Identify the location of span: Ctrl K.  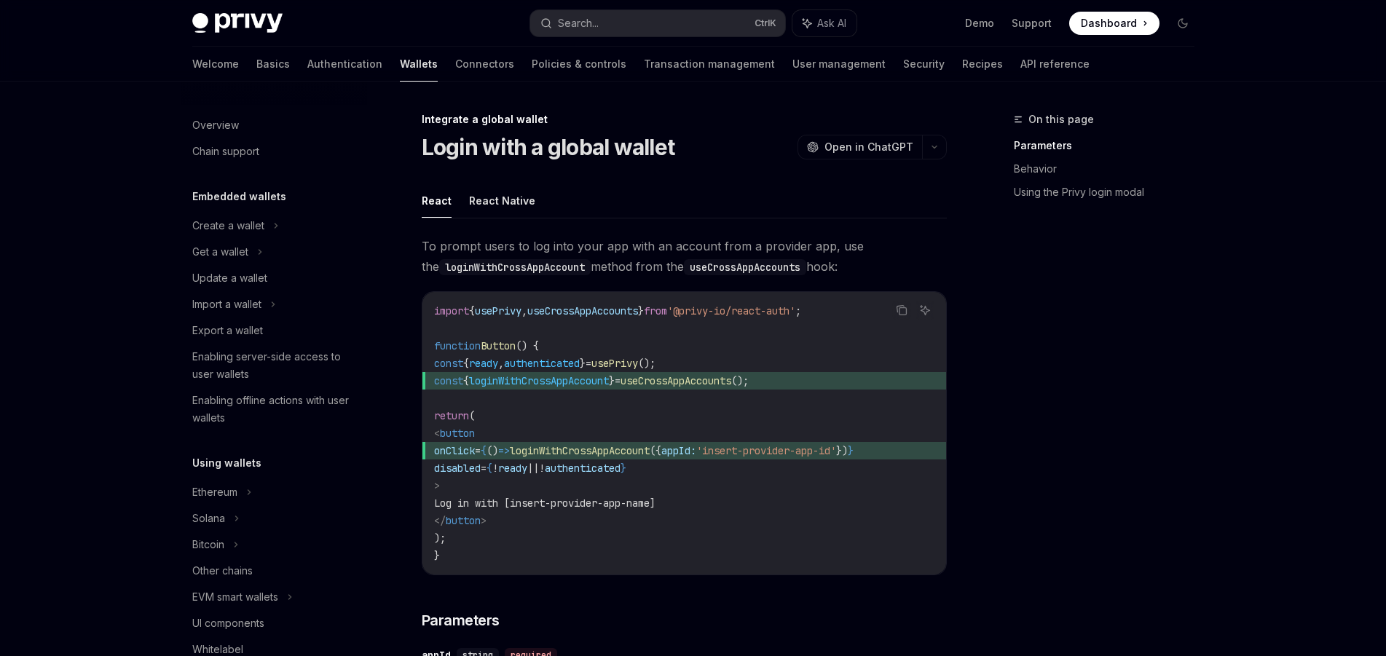
(765, 23).